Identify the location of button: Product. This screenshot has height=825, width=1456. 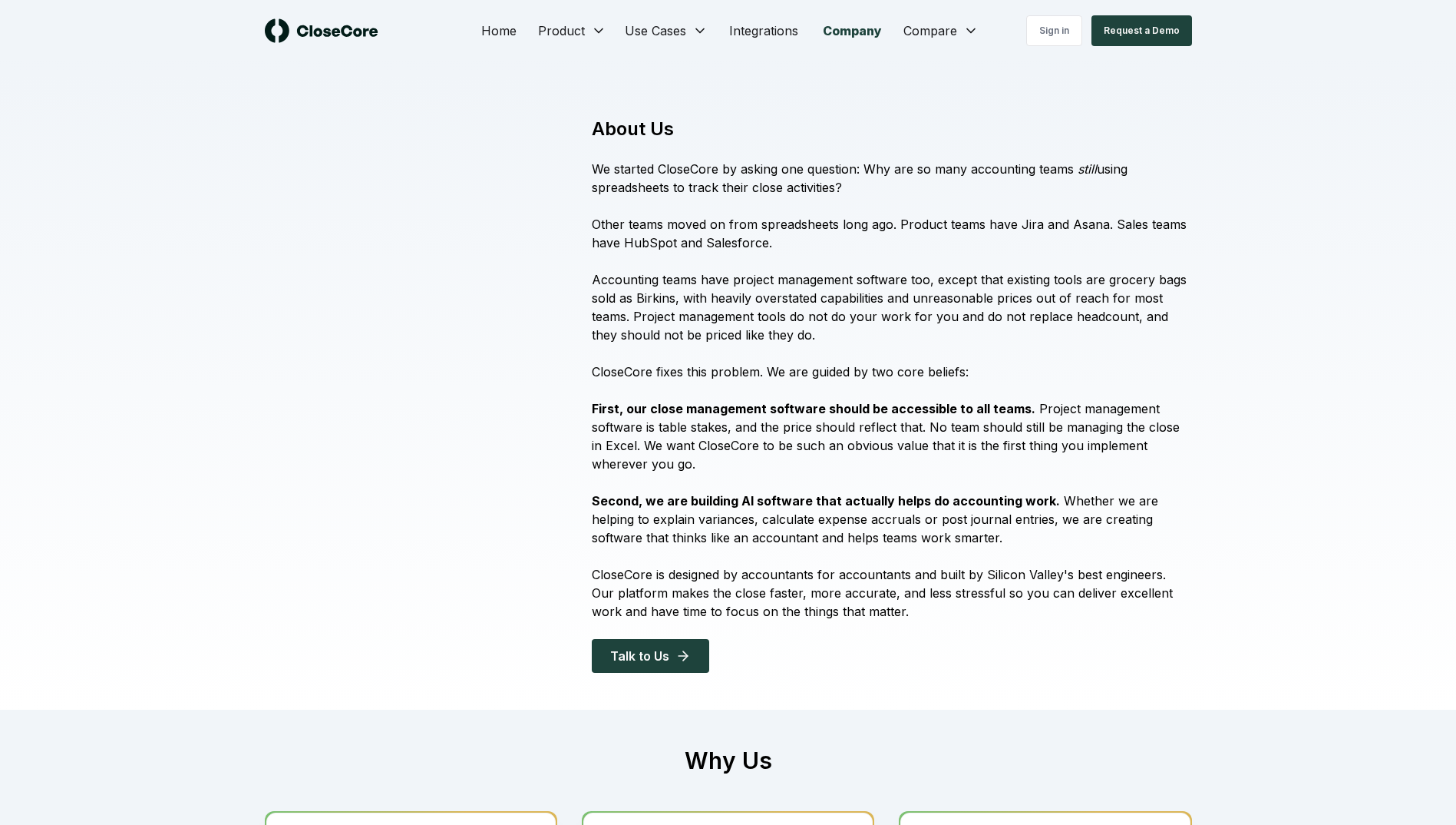
(572, 31).